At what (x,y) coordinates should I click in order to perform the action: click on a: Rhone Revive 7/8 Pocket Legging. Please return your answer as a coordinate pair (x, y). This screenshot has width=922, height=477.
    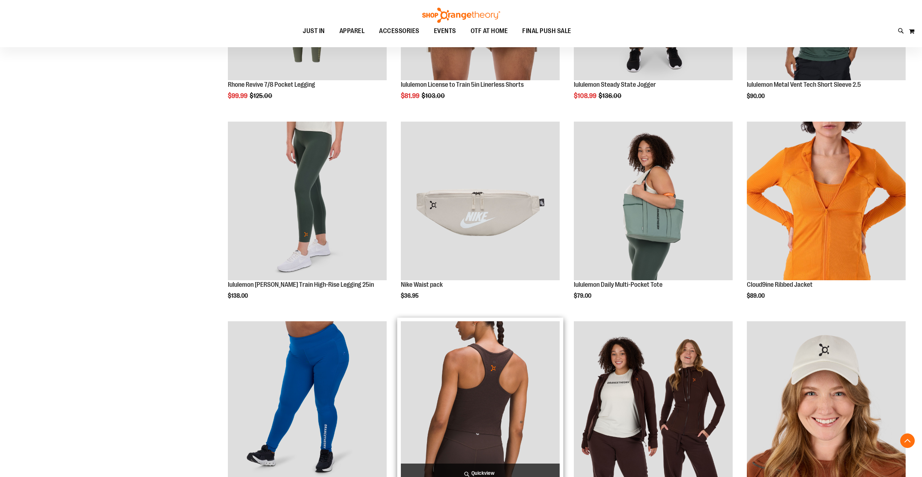
    Looking at the image, I should click on (271, 85).